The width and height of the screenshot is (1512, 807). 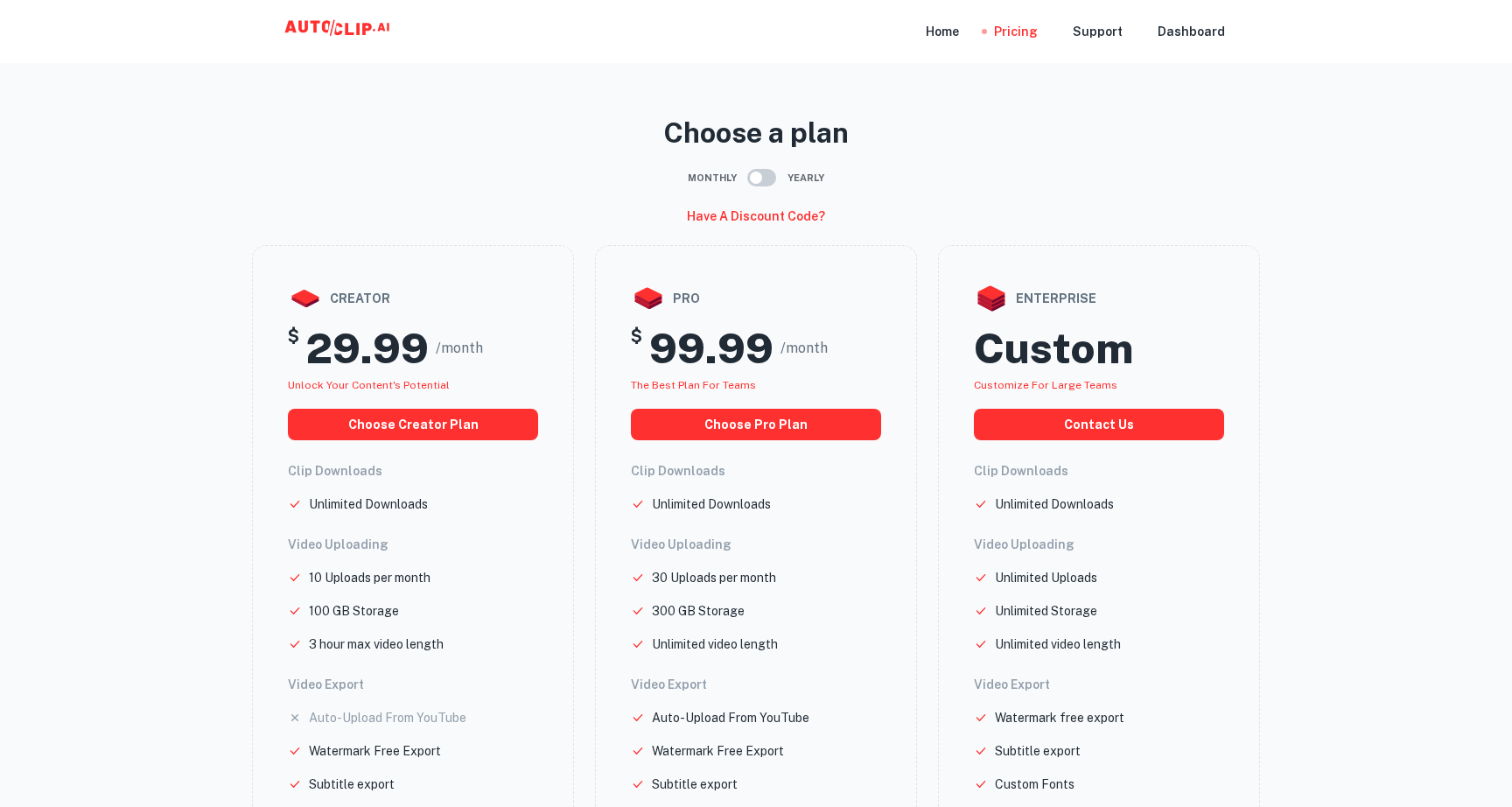 What do you see at coordinates (693, 386) in the screenshot?
I see `span: The best plan for teams` at bounding box center [693, 386].